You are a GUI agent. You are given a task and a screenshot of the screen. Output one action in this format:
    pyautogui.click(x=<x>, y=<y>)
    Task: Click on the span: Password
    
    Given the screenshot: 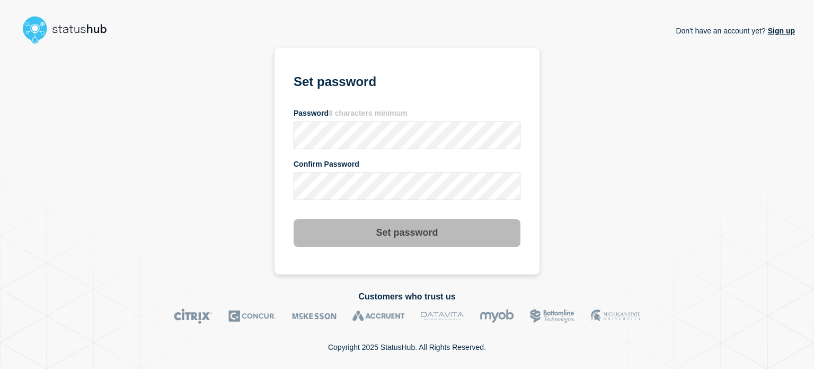 What is the action you would take?
    pyautogui.click(x=350, y=113)
    